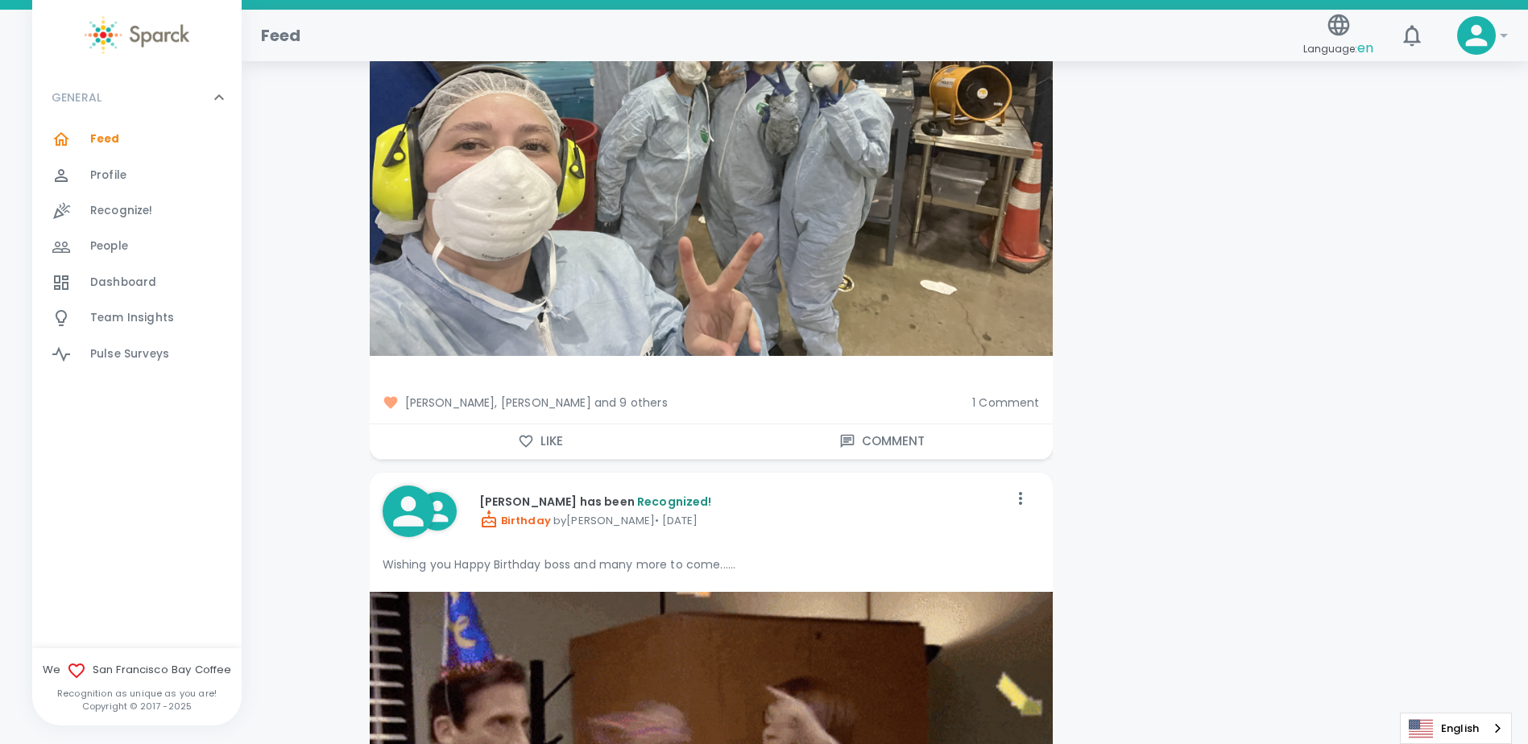 The height and width of the screenshot is (744, 1528). What do you see at coordinates (122, 211) in the screenshot?
I see `span: Recognize!` at bounding box center [122, 211].